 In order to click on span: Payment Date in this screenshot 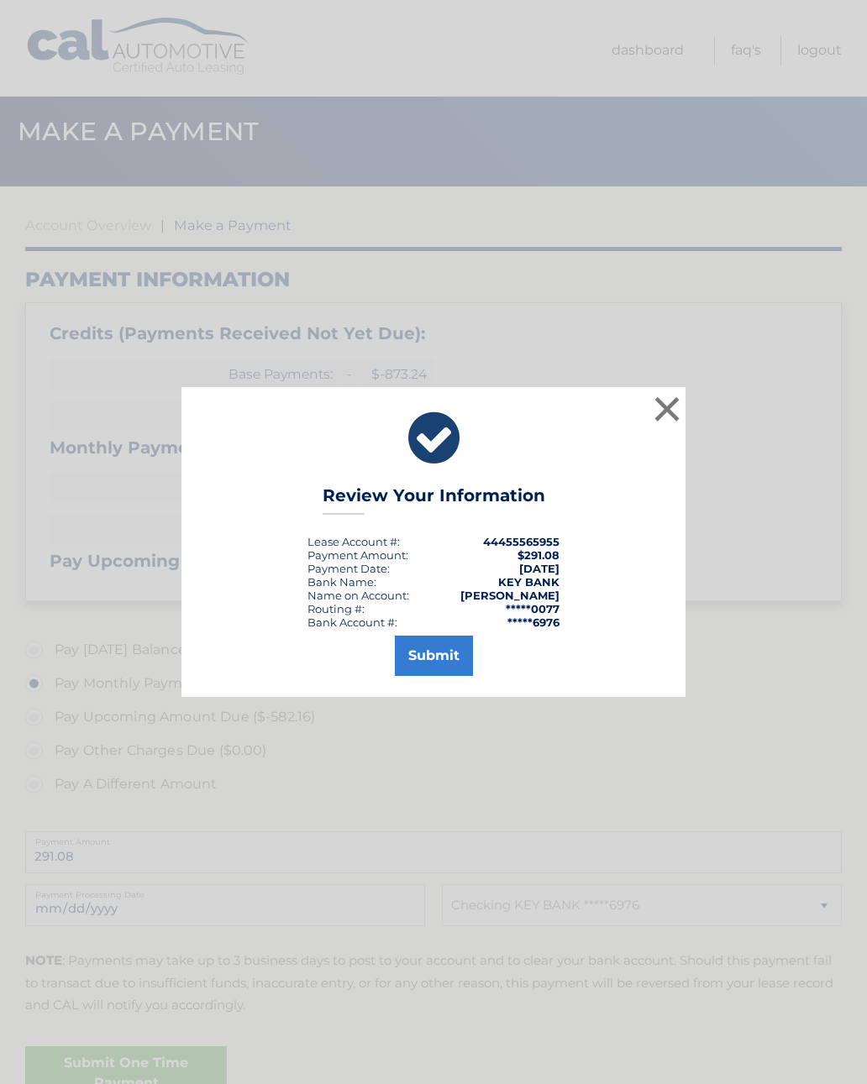, I will do `click(347, 568)`.